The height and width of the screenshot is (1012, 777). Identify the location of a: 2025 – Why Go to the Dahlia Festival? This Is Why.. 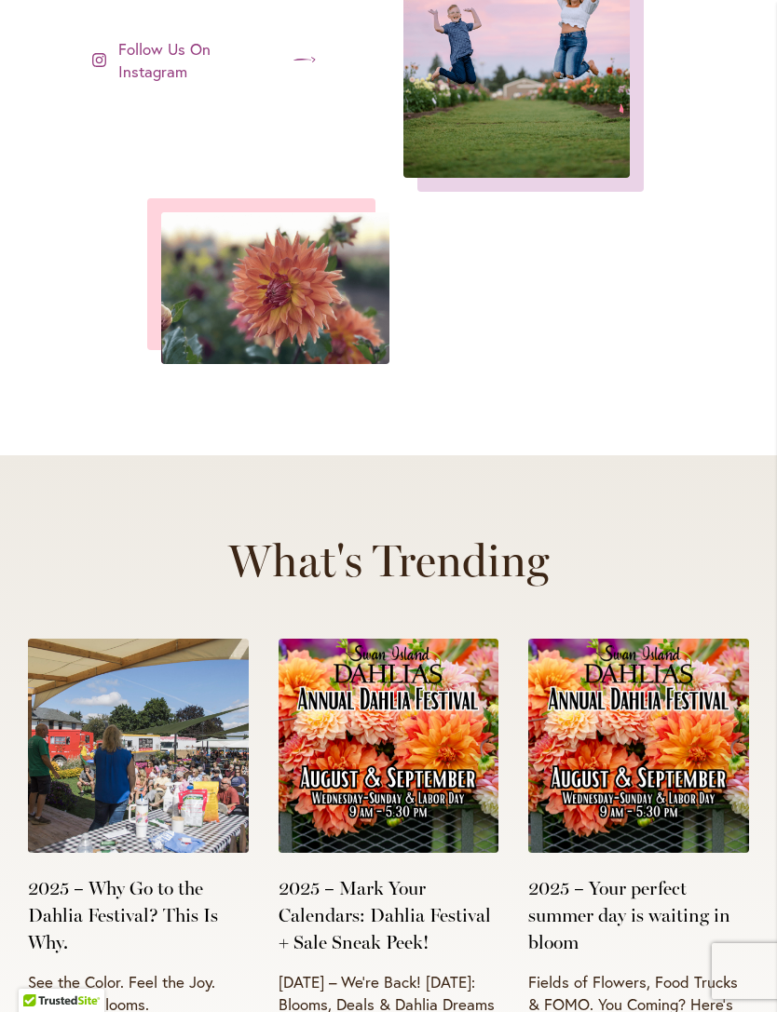
(138, 916).